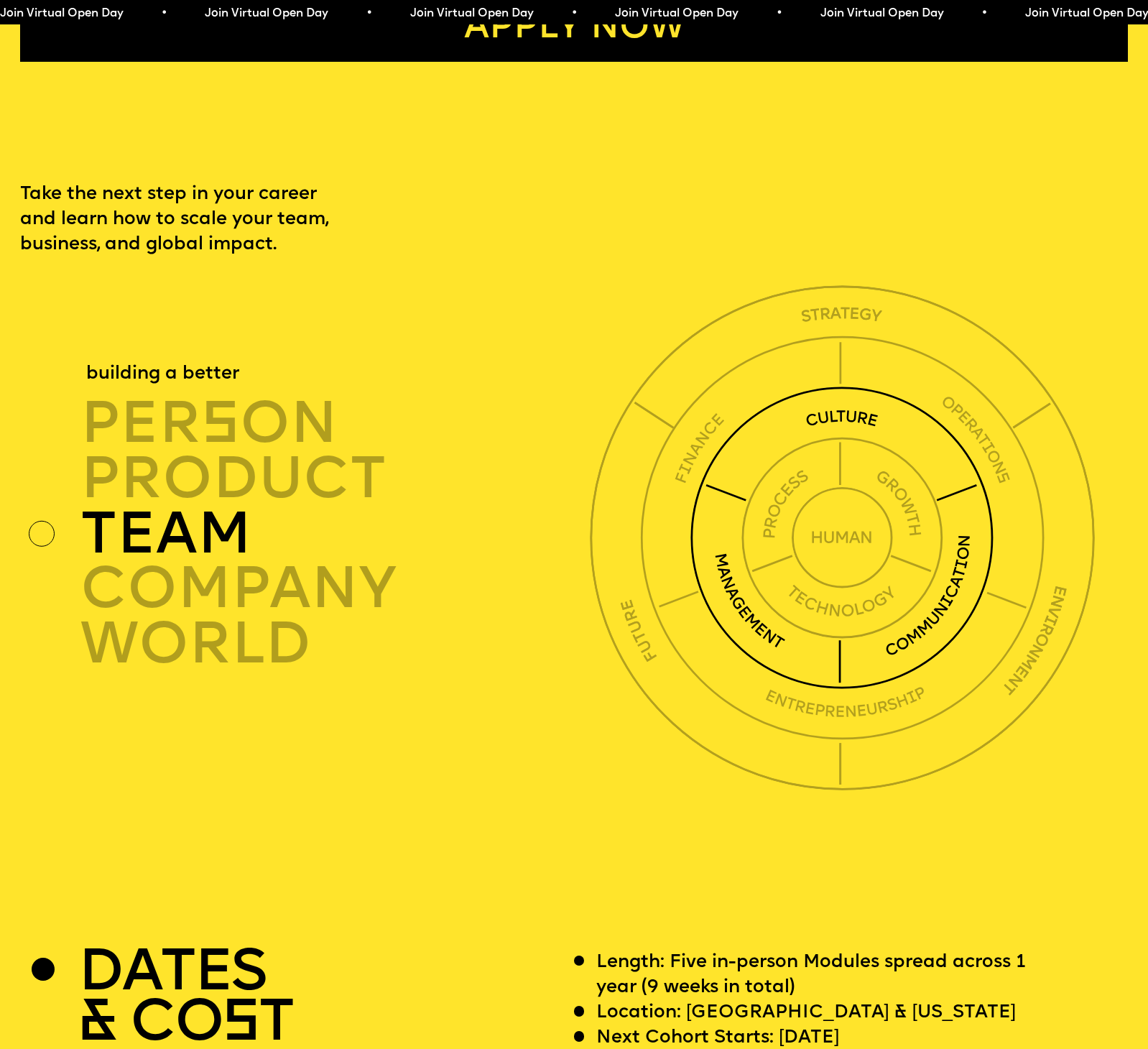 The image size is (1148, 1049). What do you see at coordinates (339, 423) in the screenshot?
I see `div: per on` at bounding box center [339, 423].